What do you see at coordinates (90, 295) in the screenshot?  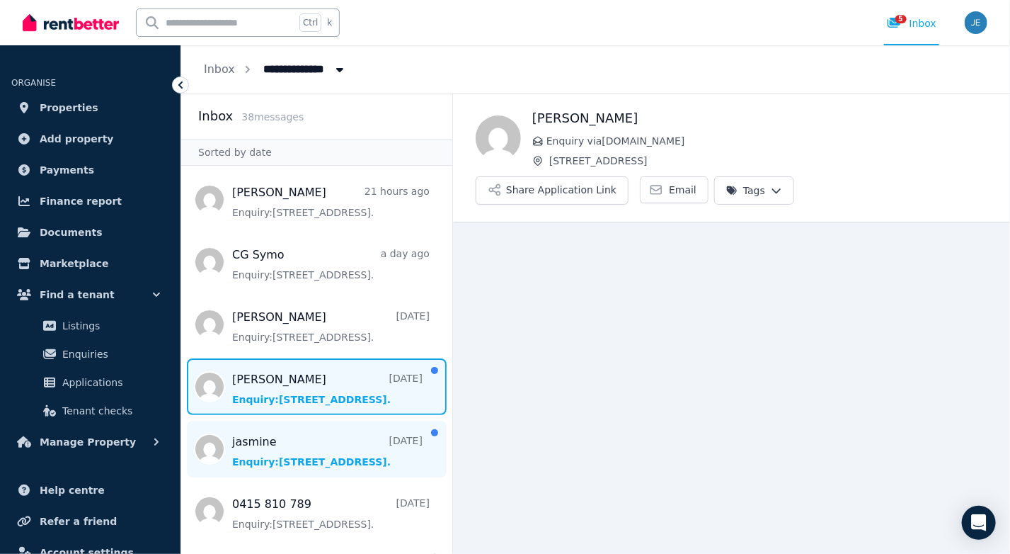 I see `button: Find a tenant` at bounding box center [90, 295].